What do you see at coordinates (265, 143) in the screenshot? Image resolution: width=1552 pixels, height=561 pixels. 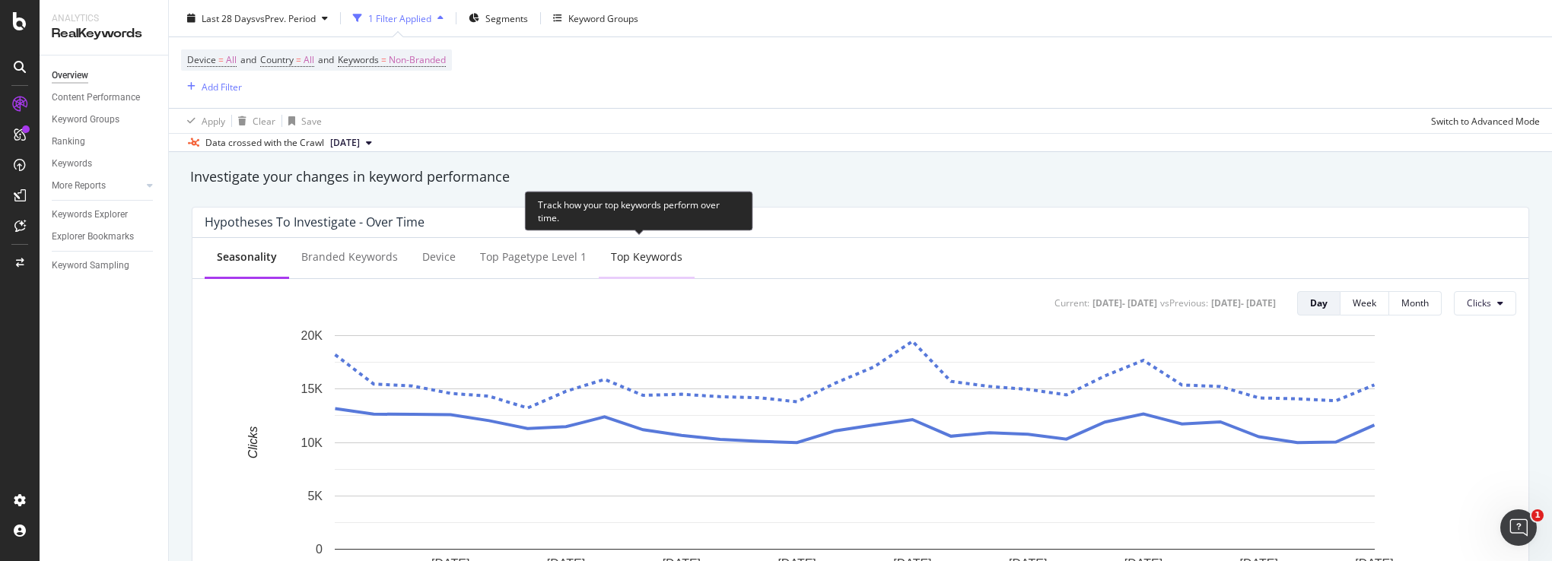 I see `div: Data crossed with the Crawl` at bounding box center [265, 143].